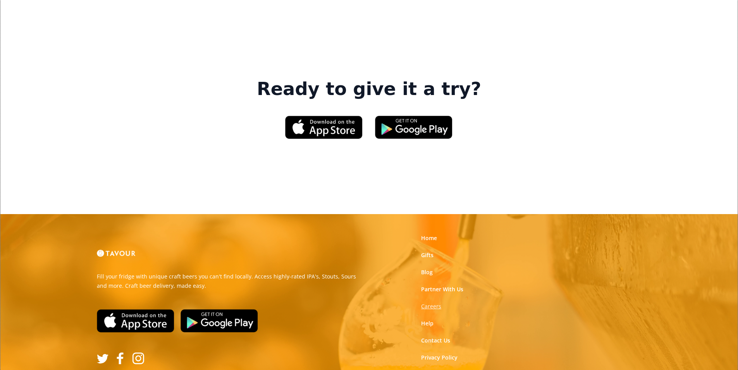  What do you see at coordinates (431, 306) in the screenshot?
I see `a: Careers` at bounding box center [431, 306].